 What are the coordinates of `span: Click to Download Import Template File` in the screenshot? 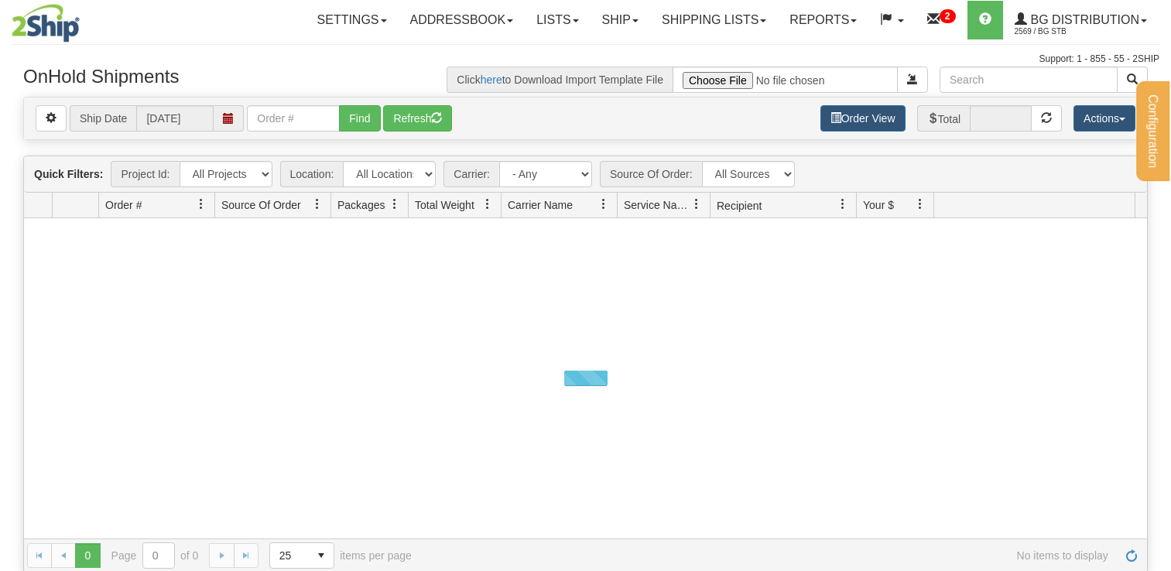 It's located at (560, 80).